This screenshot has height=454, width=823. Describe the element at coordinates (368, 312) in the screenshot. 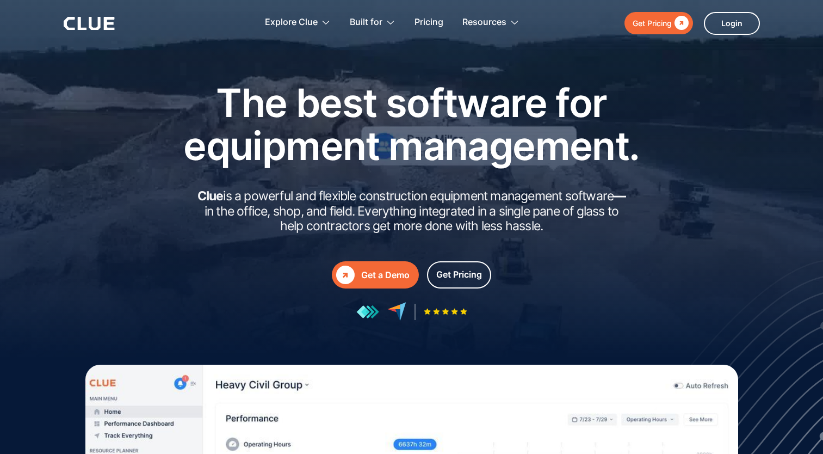

I see `img: reviews at getapp` at that location.